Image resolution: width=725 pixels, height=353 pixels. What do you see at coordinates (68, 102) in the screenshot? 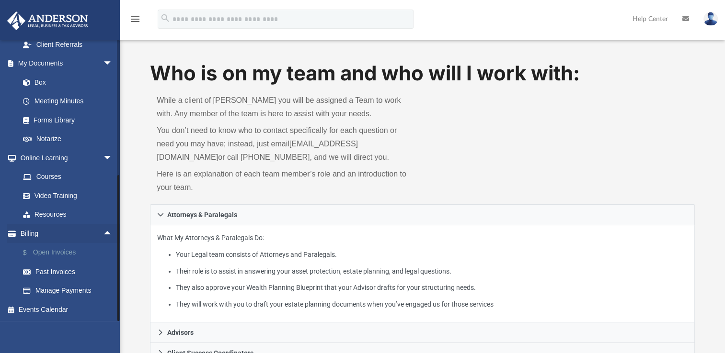
I see `a: Meeting Minutes` at bounding box center [68, 102].